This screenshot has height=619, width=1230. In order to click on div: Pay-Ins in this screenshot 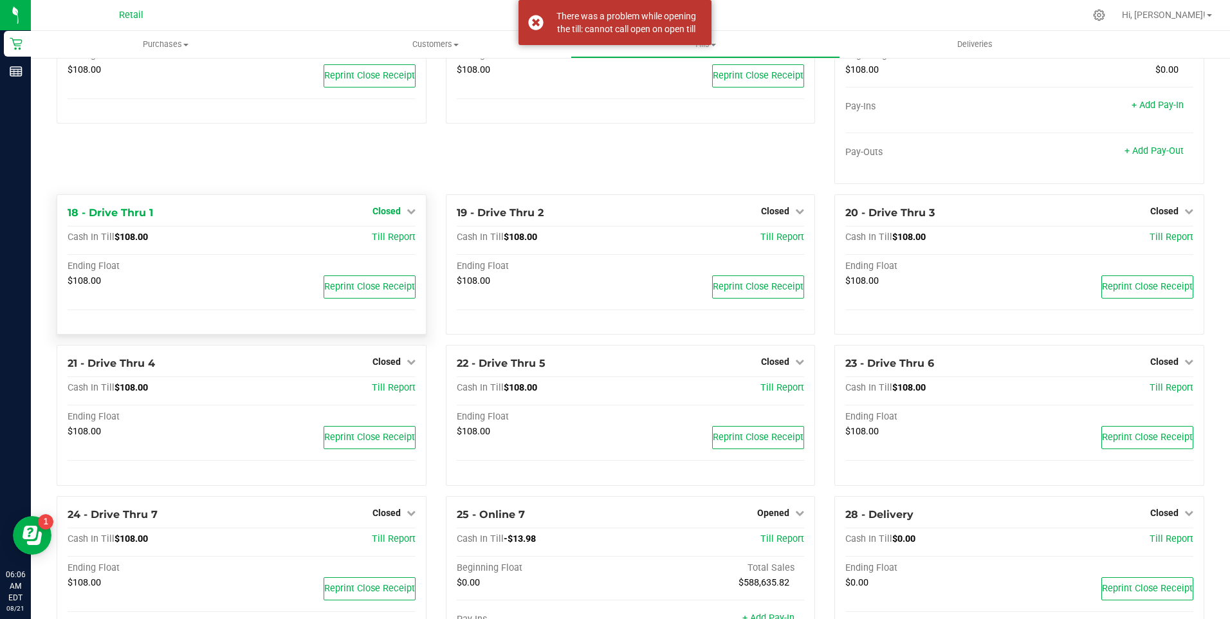, I will do `click(932, 107)`.